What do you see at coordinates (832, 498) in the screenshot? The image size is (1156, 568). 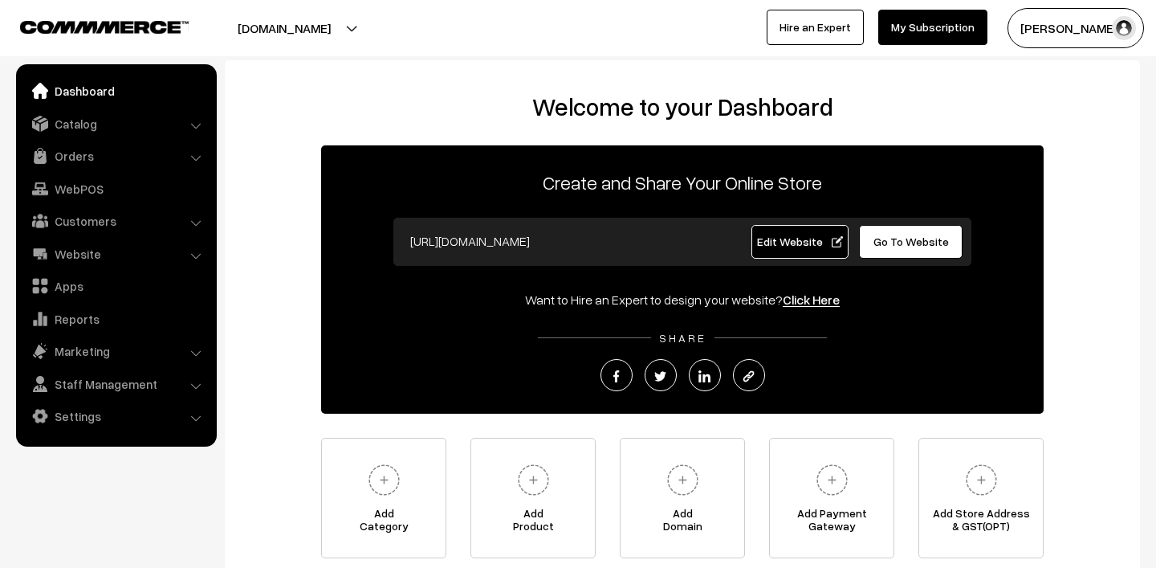 I see `a: Add PaymentGateway` at bounding box center [832, 498].